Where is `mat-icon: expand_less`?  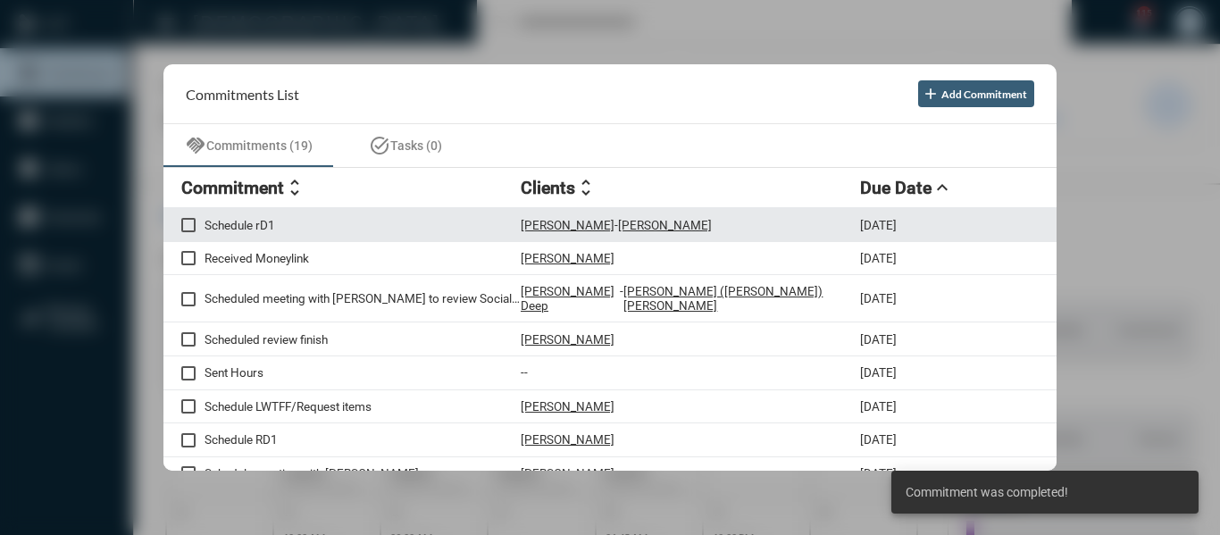 mat-icon: expand_less is located at coordinates (942, 187).